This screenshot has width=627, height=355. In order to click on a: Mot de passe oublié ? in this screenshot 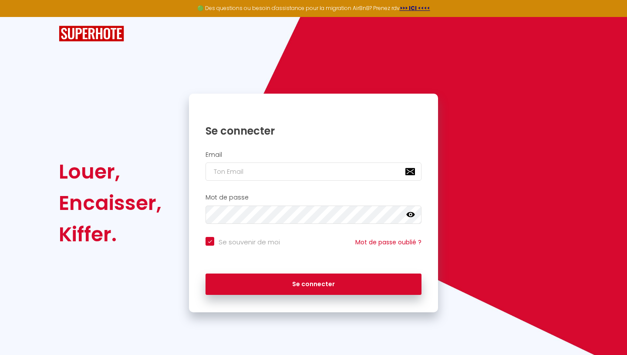, I will do `click(388, 242)`.